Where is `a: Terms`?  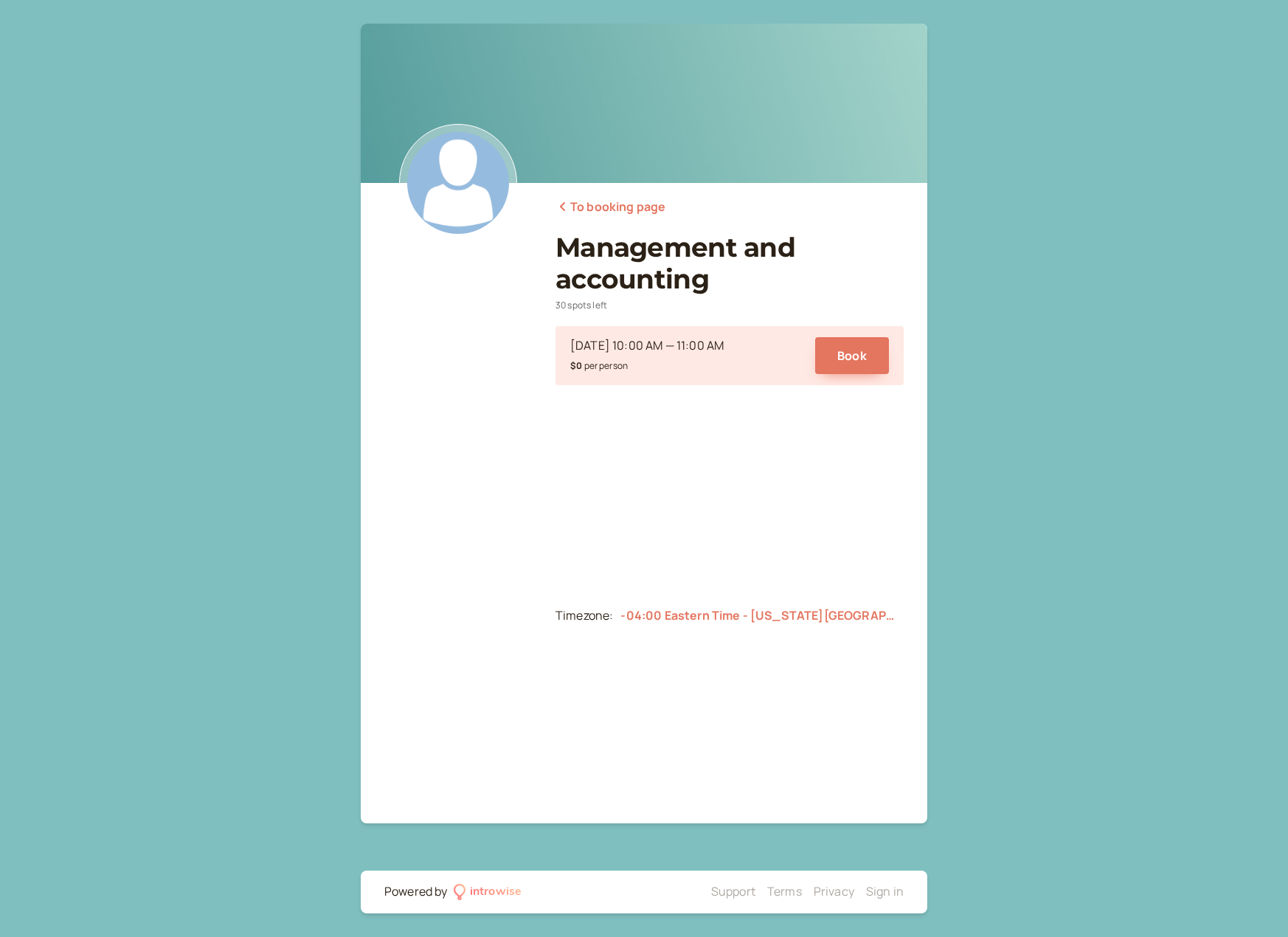
a: Terms is located at coordinates (784, 891).